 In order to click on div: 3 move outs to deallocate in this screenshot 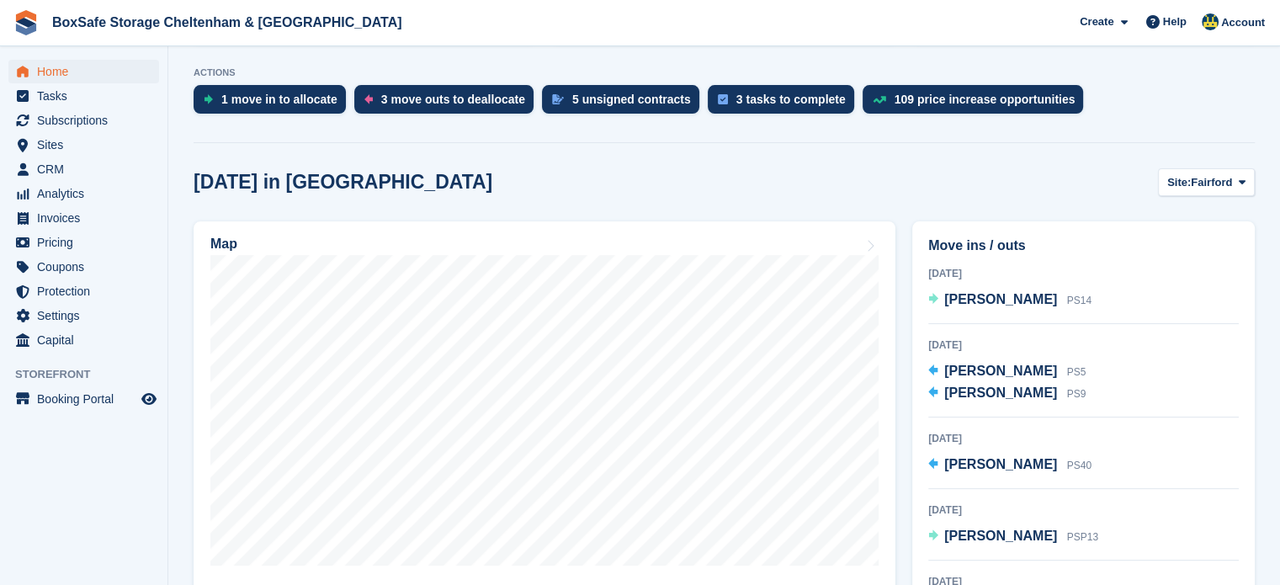, I will do `click(453, 99)`.